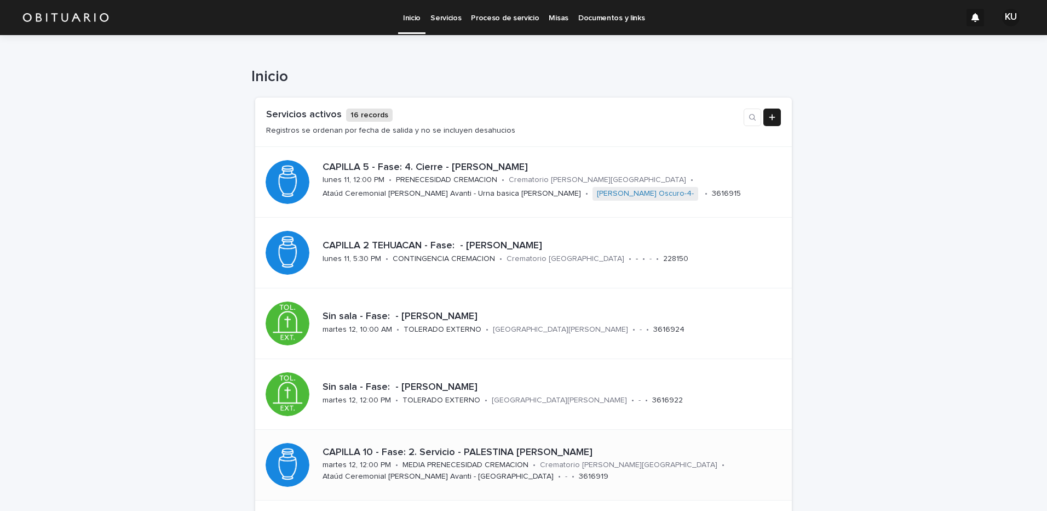  What do you see at coordinates (369, 115) in the screenshot?
I see `p: 16 records` at bounding box center [369, 115].